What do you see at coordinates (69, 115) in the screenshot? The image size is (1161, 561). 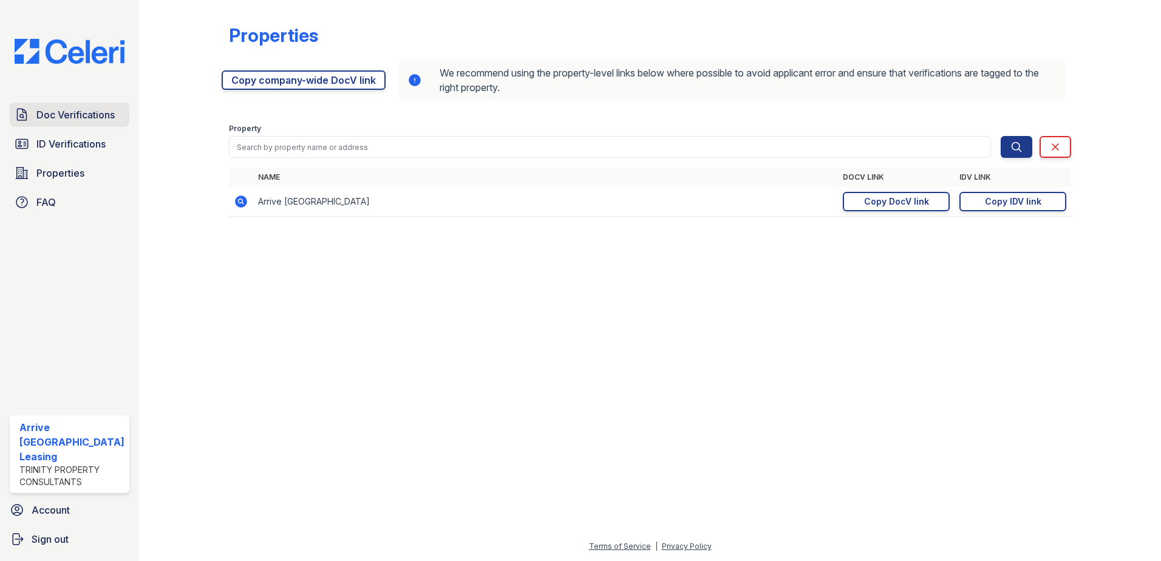 I see `a: Doc Verifications` at bounding box center [69, 115].